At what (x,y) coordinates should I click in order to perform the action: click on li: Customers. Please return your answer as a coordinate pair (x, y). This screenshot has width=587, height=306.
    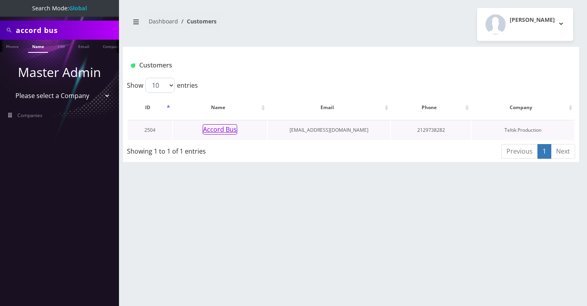
    Looking at the image, I should click on (197, 21).